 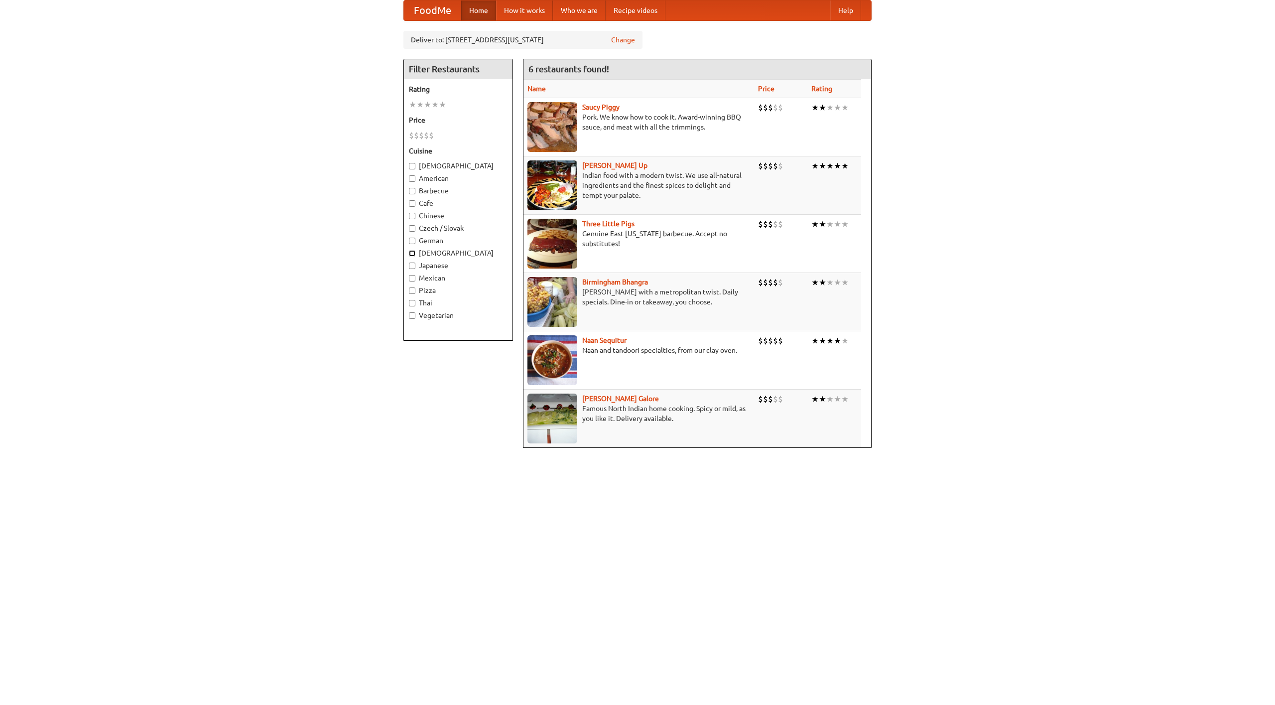 I want to click on p: Famous North Indian home cooking. Spicy or mild, as you like it. Delivery available., so click(x=639, y=413).